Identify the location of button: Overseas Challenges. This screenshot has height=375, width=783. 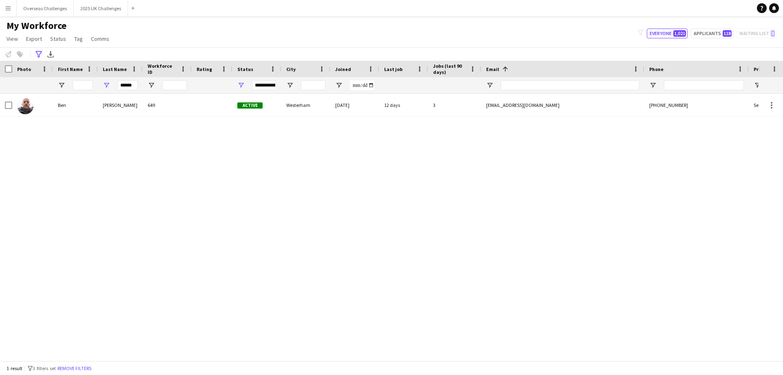
(45, 8).